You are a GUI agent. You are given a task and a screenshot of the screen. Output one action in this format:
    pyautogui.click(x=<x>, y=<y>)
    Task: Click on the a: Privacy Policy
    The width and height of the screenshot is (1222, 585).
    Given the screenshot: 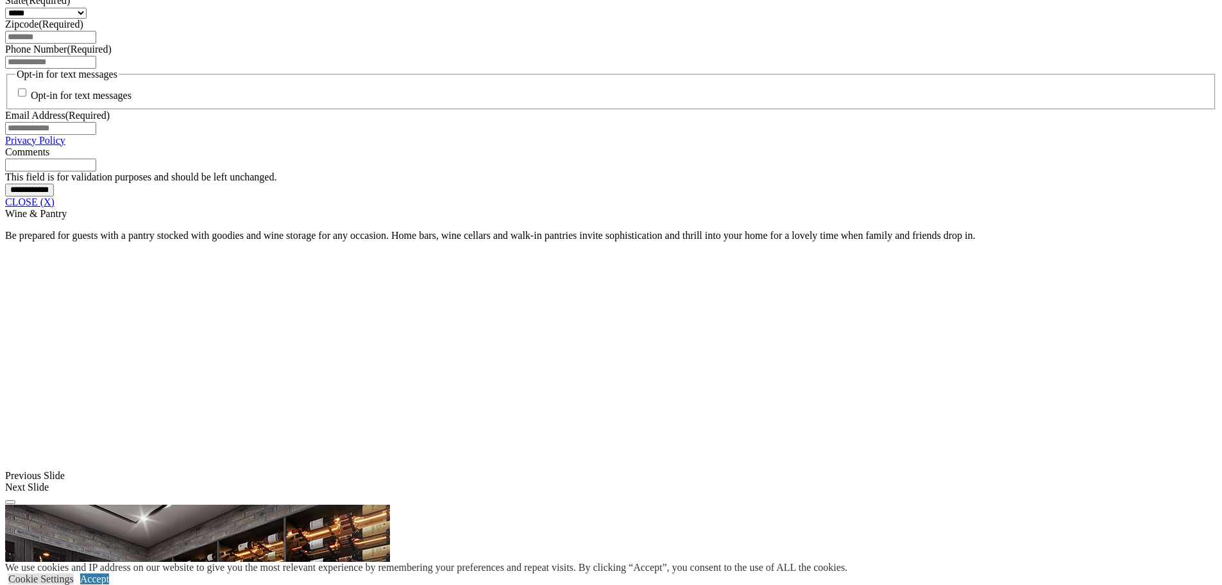 What is the action you would take?
    pyautogui.click(x=35, y=140)
    